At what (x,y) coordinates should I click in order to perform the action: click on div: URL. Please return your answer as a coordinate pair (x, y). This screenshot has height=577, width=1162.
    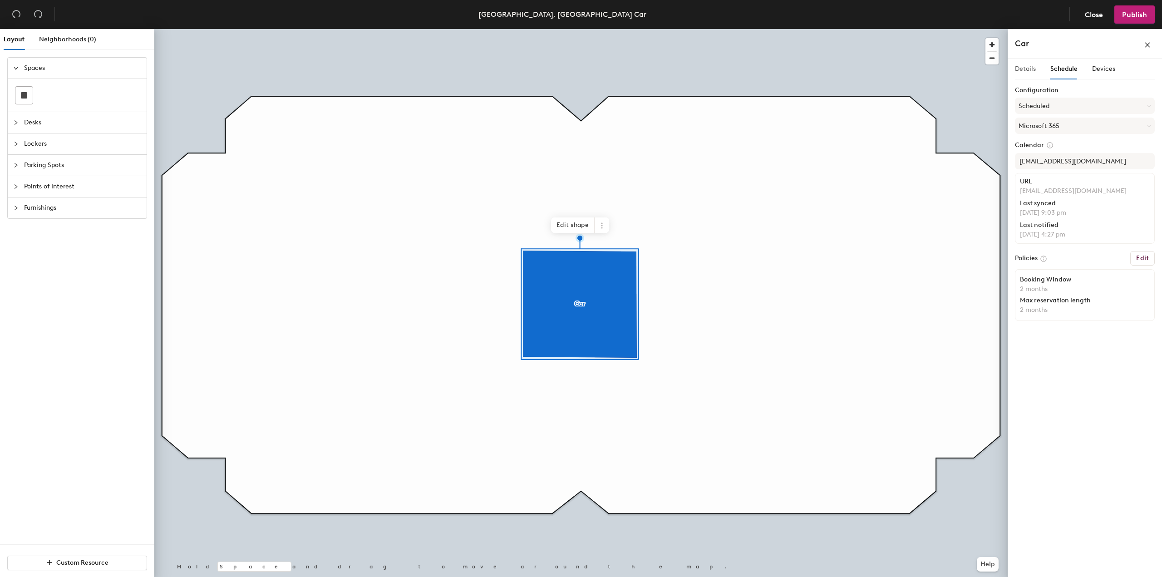
    Looking at the image, I should click on (1085, 182).